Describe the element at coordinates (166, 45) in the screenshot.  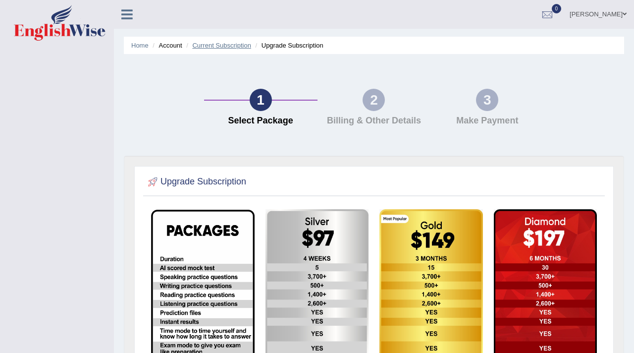
I see `li: Account` at that location.